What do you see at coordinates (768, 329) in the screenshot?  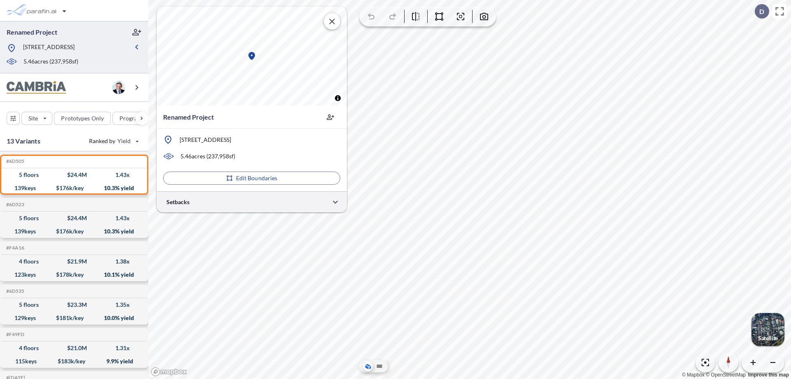 I see `img: Switcher Image` at bounding box center [768, 329].